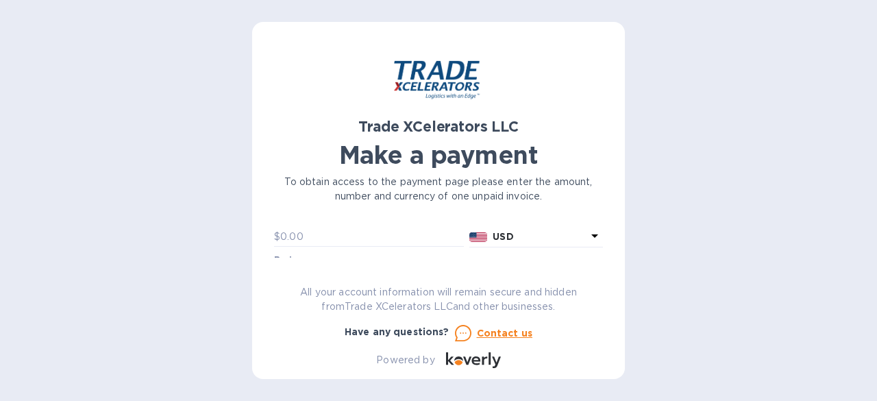 The image size is (877, 401). What do you see at coordinates (372, 237) in the screenshot?
I see `input: 0.00` at bounding box center [372, 237].